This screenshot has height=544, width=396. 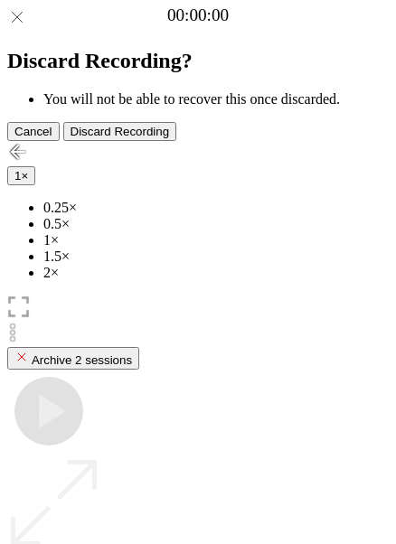 What do you see at coordinates (73, 358) in the screenshot?
I see `button: Archive 2 sessions` at bounding box center [73, 358].